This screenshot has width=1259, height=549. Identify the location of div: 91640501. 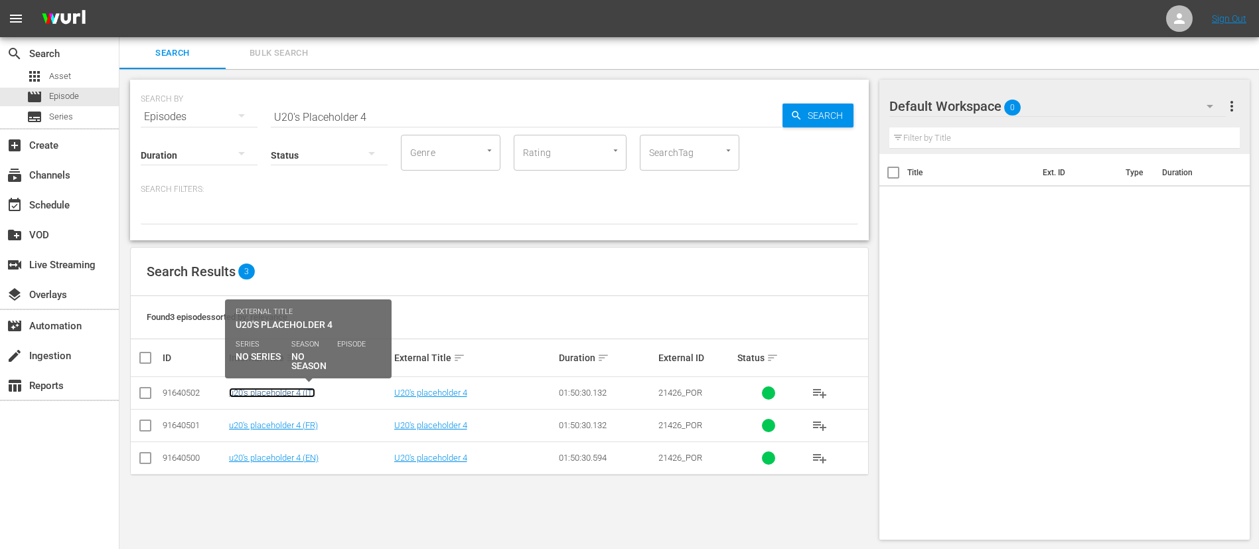
(194, 425).